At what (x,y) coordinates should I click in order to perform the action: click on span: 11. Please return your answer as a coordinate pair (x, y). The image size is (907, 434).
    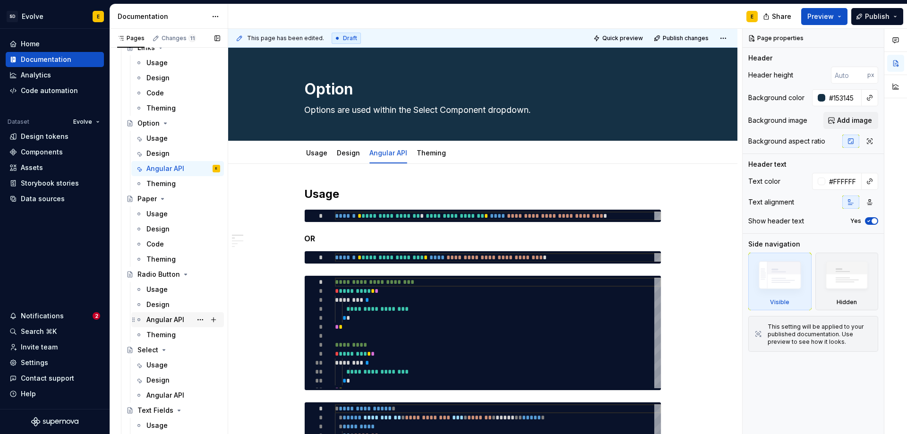
    Looking at the image, I should click on (192, 38).